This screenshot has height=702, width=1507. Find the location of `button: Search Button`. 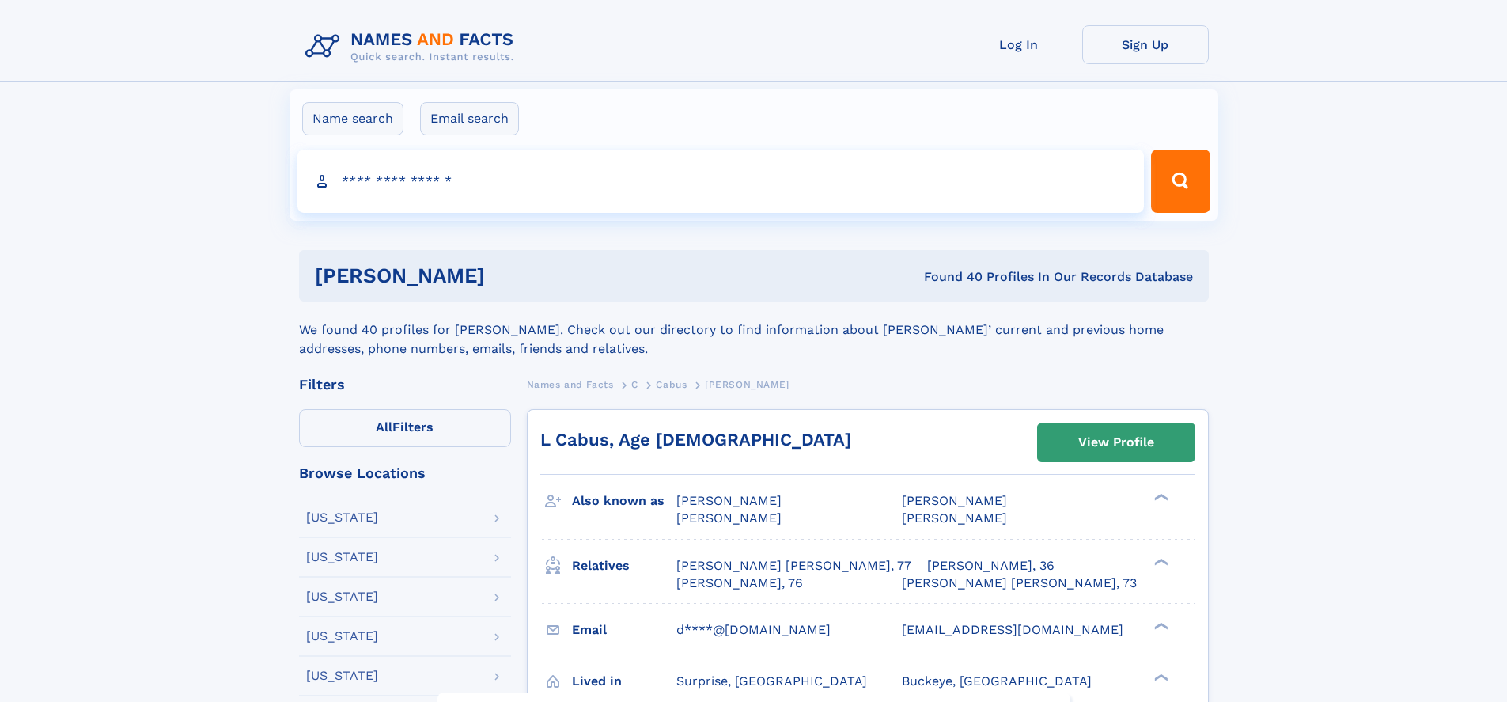

button: Search Button is located at coordinates (1180, 181).